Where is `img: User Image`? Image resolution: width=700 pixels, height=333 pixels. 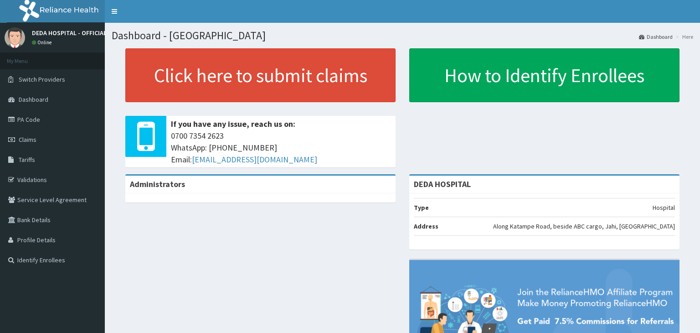
img: User Image is located at coordinates (15, 37).